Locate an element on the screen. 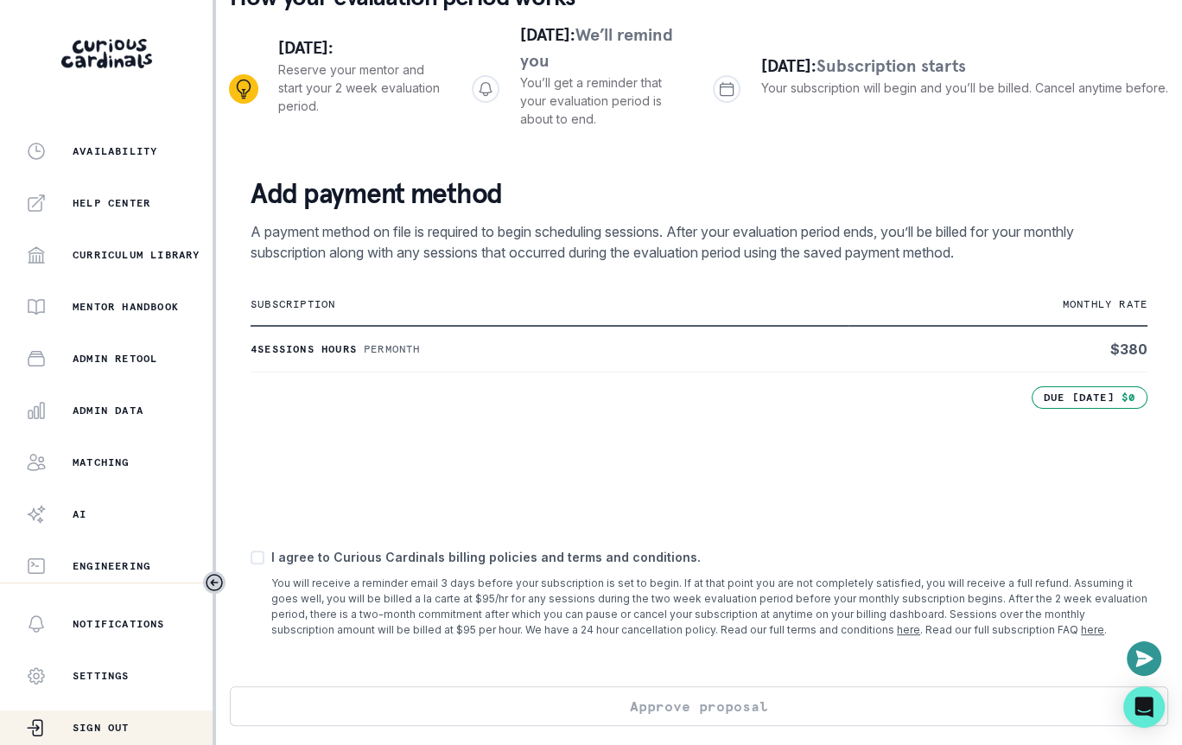 Image resolution: width=1182 pixels, height=745 pixels. p: Your subscription will begin and you’ll be billed. Cancel anytime before. is located at coordinates (964, 87).